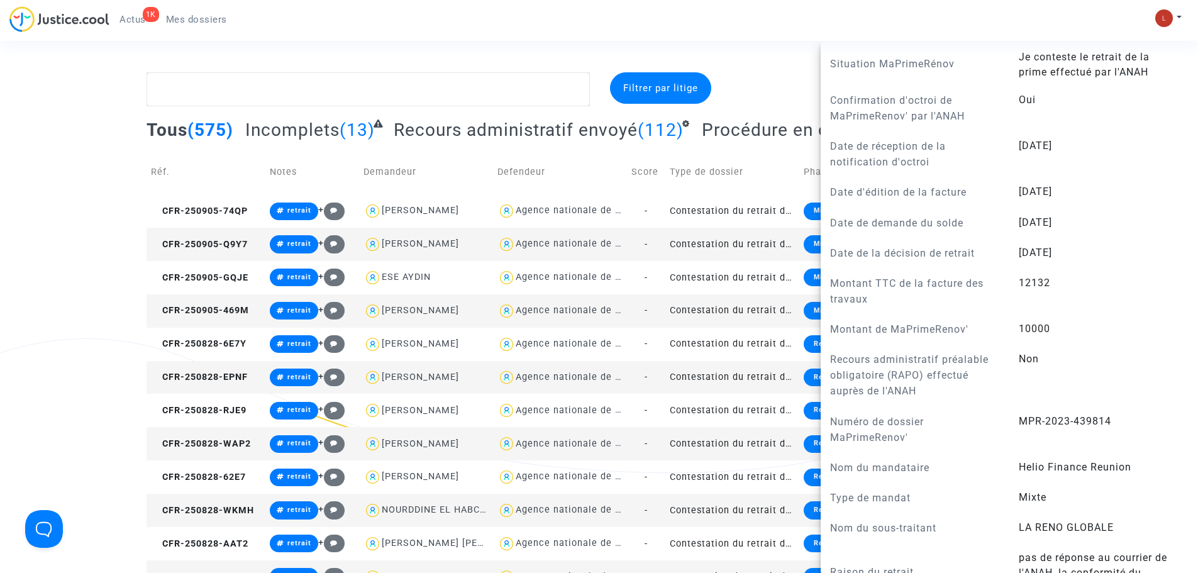 This screenshot has width=1198, height=573. What do you see at coordinates (1084, 64) in the screenshot?
I see `span: Je conteste le retrait de la prime effectué par l'ANAH` at bounding box center [1084, 64].